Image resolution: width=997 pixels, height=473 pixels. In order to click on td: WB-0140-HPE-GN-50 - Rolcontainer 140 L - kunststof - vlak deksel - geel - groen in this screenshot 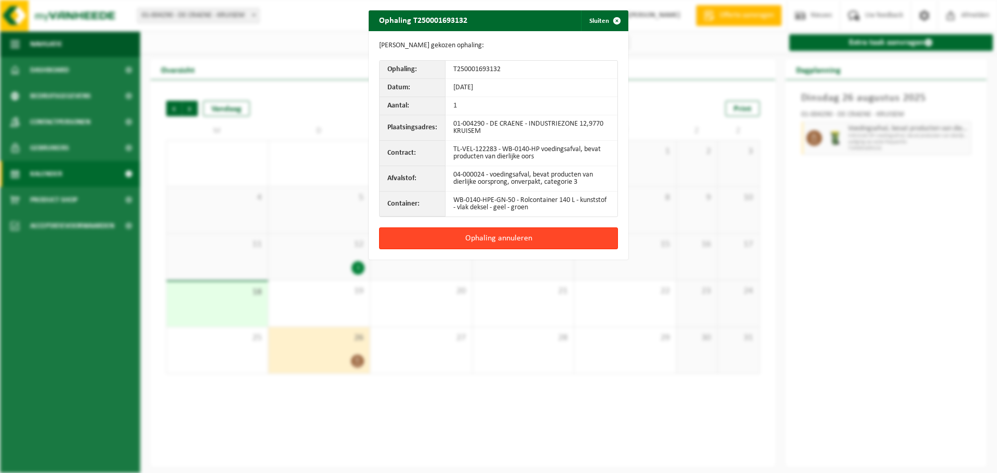, I will do `click(531, 204)`.